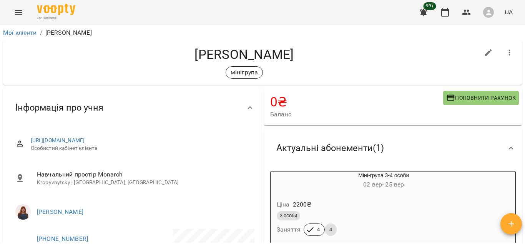  I want to click on div: мінігрупа, so click(244, 72).